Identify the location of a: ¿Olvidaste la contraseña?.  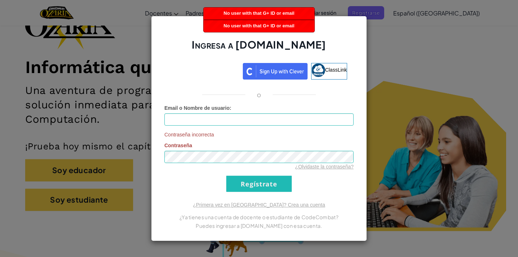
(324, 166).